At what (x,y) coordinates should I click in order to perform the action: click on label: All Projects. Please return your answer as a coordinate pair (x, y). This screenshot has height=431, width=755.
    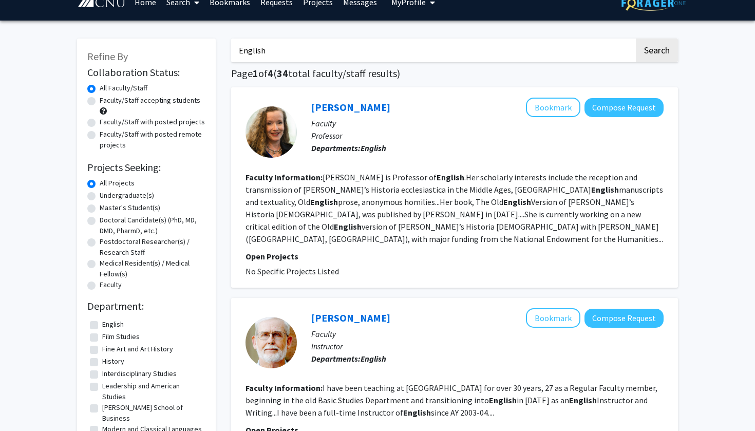
    Looking at the image, I should click on (117, 183).